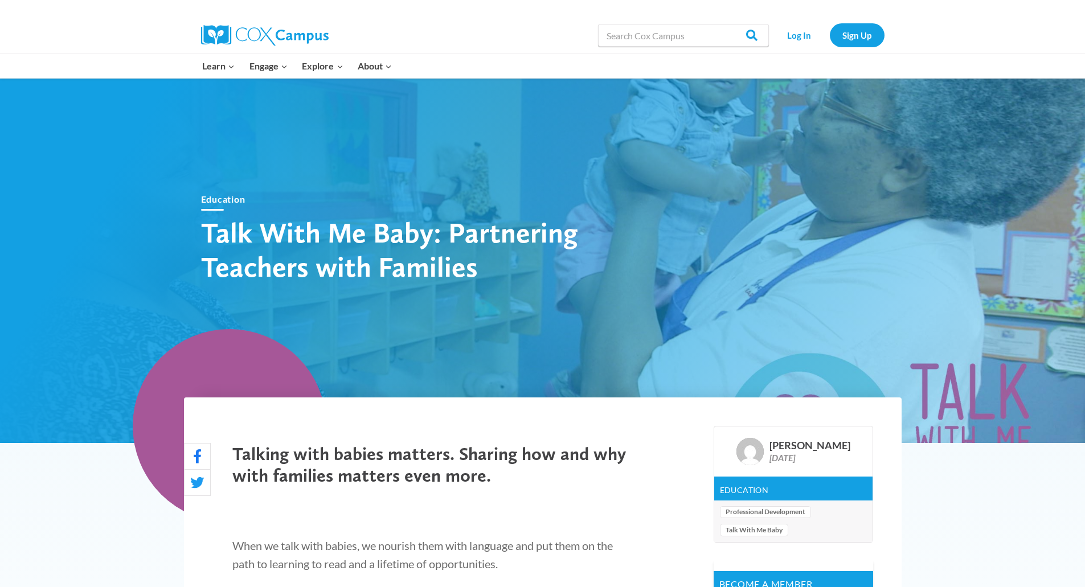 This screenshot has width=1085, height=587. What do you see at coordinates (432, 555) in the screenshot?
I see `p: When we talk with babies, we nourish them with language and put them on the path to learning to r...` at bounding box center [432, 555].